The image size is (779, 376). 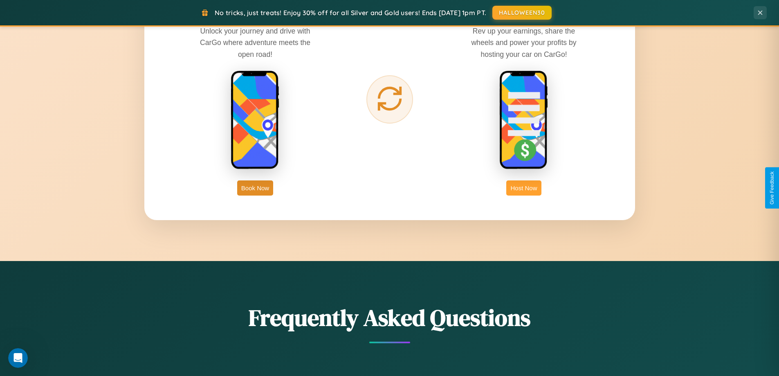 What do you see at coordinates (255, 120) in the screenshot?
I see `img: rent phone` at bounding box center [255, 120].